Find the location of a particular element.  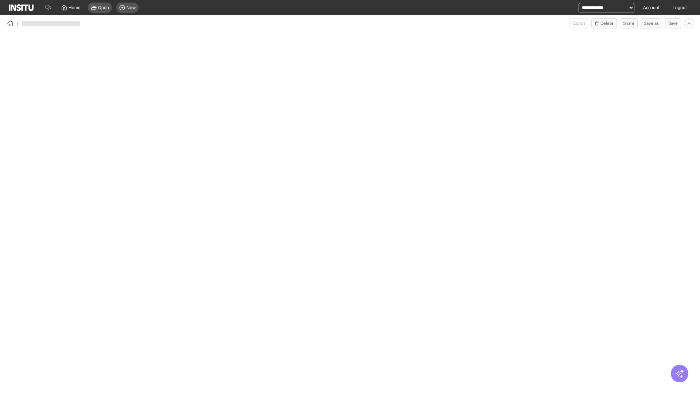

span: New is located at coordinates (131, 8).